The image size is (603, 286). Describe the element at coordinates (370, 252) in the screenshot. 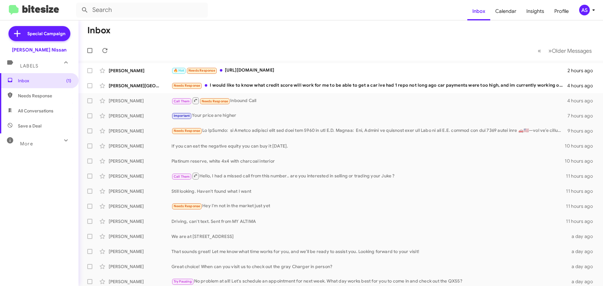

I see `div: That sounds great! Let me know what time works for you, and we’ll be ready to assist you. Looking...` at that location.